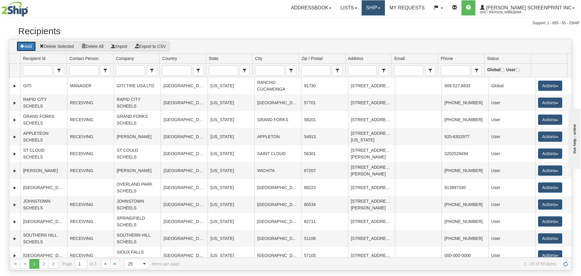 The image size is (581, 276). Describe the element at coordinates (430, 71) in the screenshot. I see `span: Email` at that location.